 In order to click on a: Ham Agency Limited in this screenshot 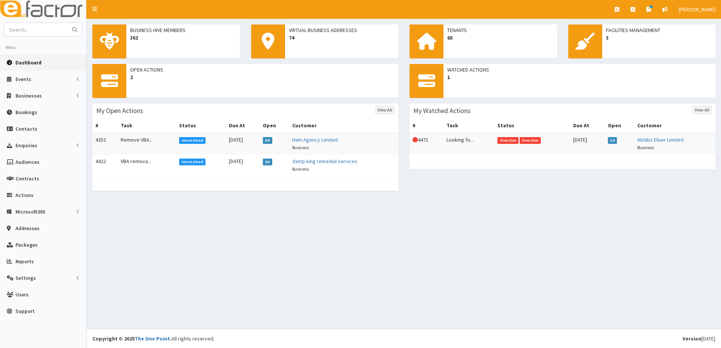, I will do `click(315, 140)`.